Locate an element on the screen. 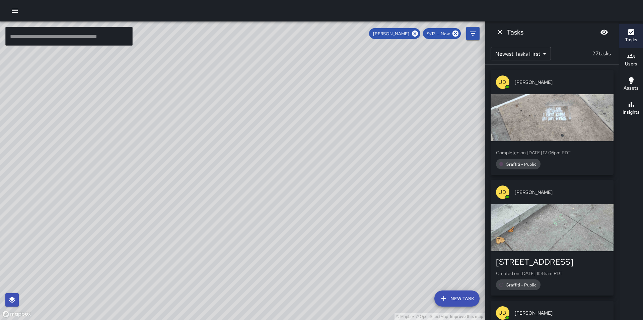 The height and width of the screenshot is (320, 643). button: Blur is located at coordinates (604, 32).